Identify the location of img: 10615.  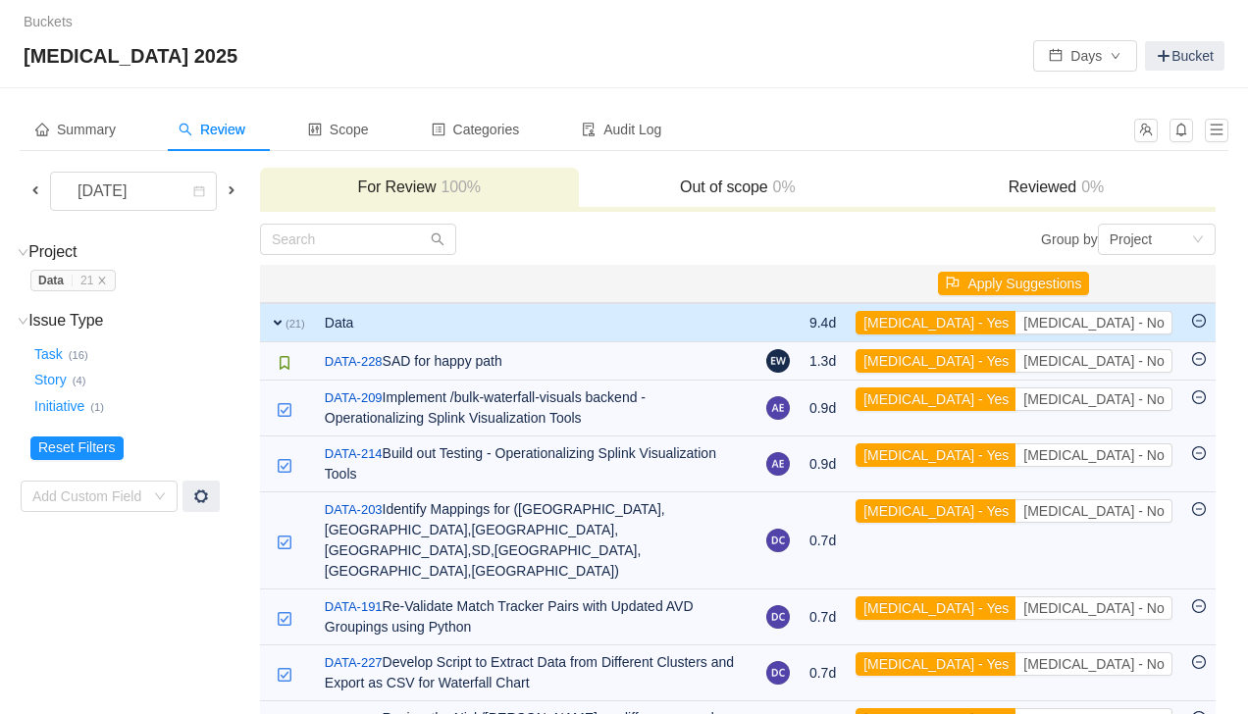
(284, 363).